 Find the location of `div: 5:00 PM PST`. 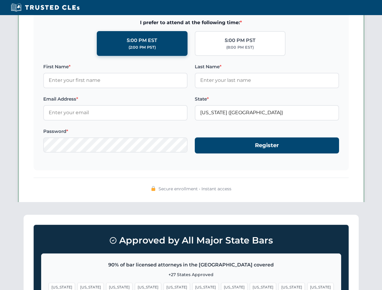

div: 5:00 PM PST is located at coordinates (240, 40).